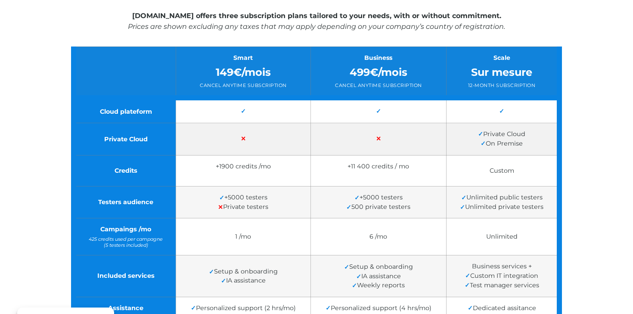  What do you see at coordinates (124, 139) in the screenshot?
I see `td: Private Cloud` at bounding box center [124, 139].